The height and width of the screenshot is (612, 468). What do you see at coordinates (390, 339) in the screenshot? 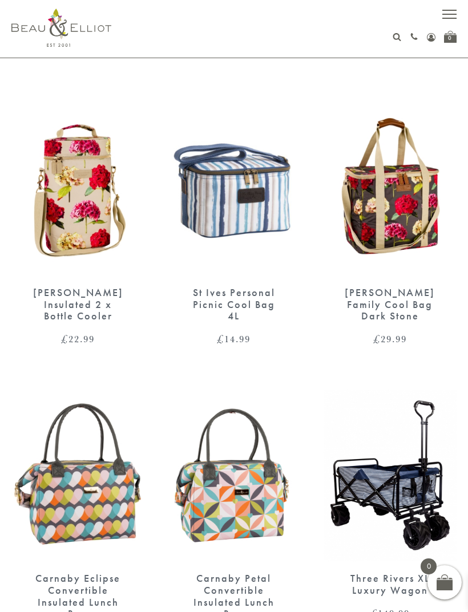
I see `bdi: 29.99` at bounding box center [390, 339].